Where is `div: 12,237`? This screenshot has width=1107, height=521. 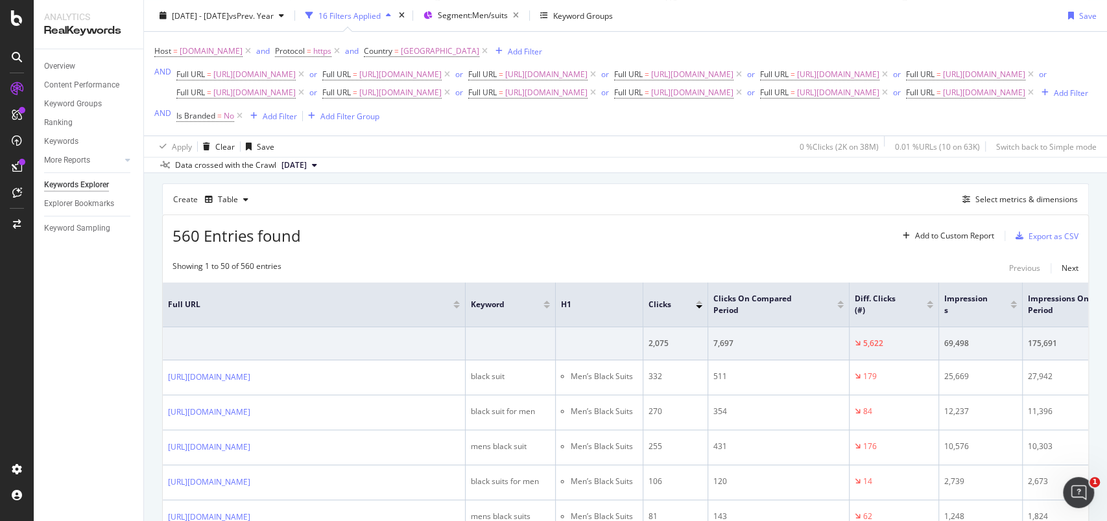 div: 12,237 is located at coordinates (981, 412).